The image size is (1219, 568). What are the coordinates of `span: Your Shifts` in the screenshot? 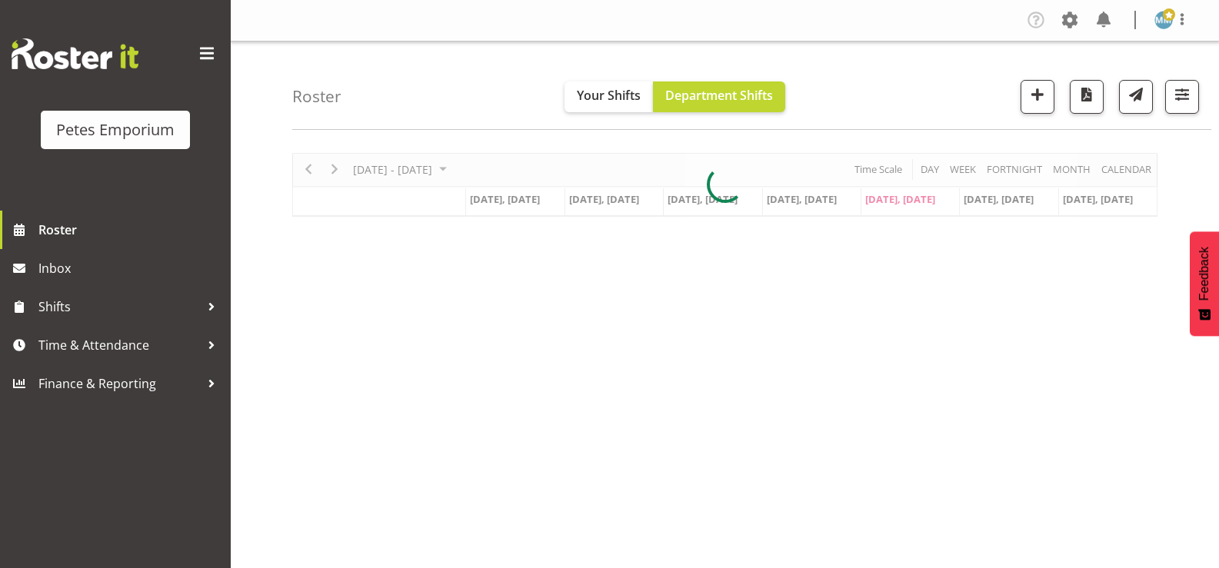 It's located at (608, 95).